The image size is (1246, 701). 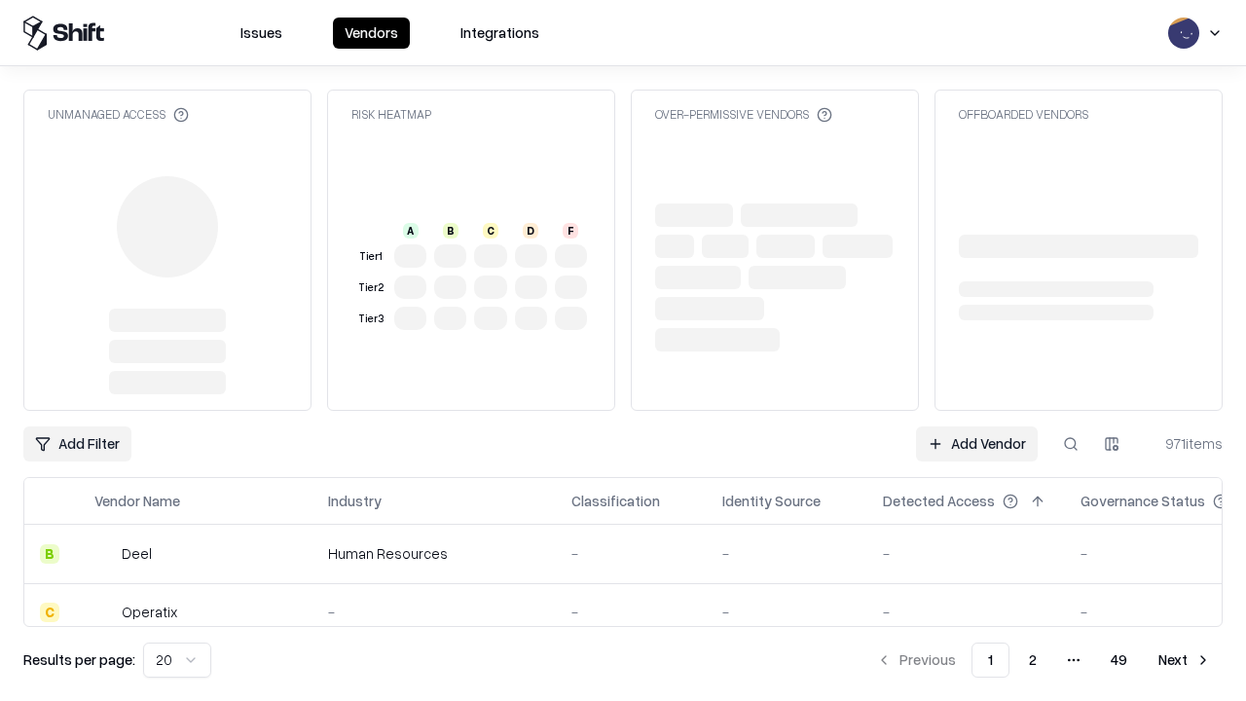 I want to click on div: D, so click(x=531, y=231).